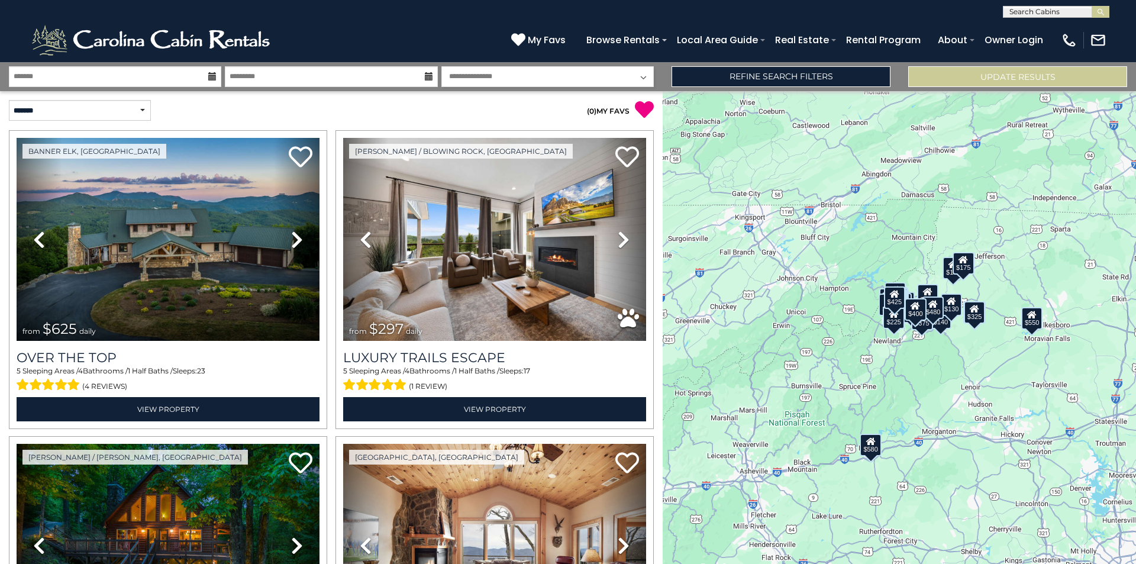 This screenshot has height=564, width=1136. Describe the element at coordinates (870, 444) in the screenshot. I see `div: $580` at that location.